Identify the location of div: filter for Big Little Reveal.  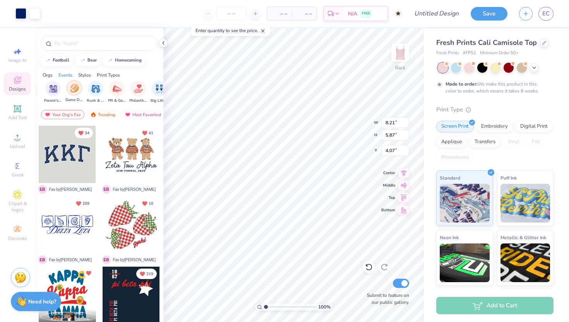
(160, 92).